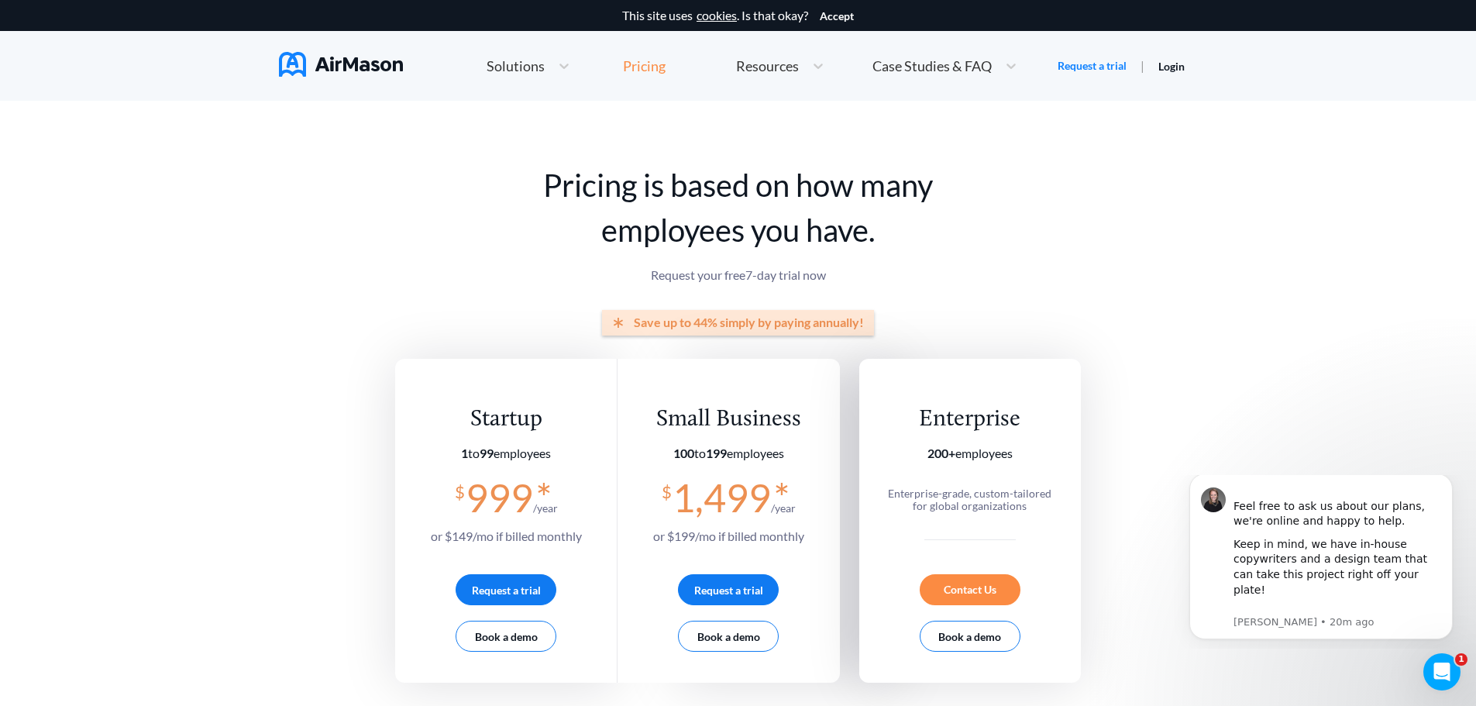 The height and width of the screenshot is (706, 1476). Describe the element at coordinates (171, 73) in the screenshot. I see `div: Message content` at that location.